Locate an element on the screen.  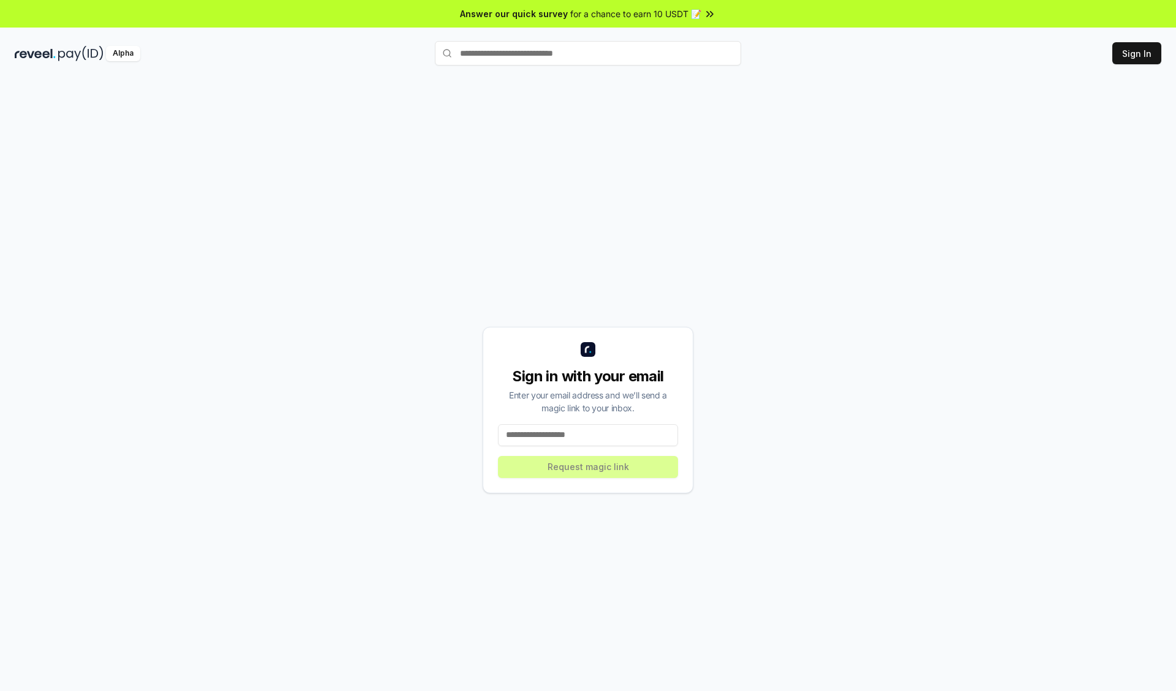
button: Sign In is located at coordinates (1136, 53).